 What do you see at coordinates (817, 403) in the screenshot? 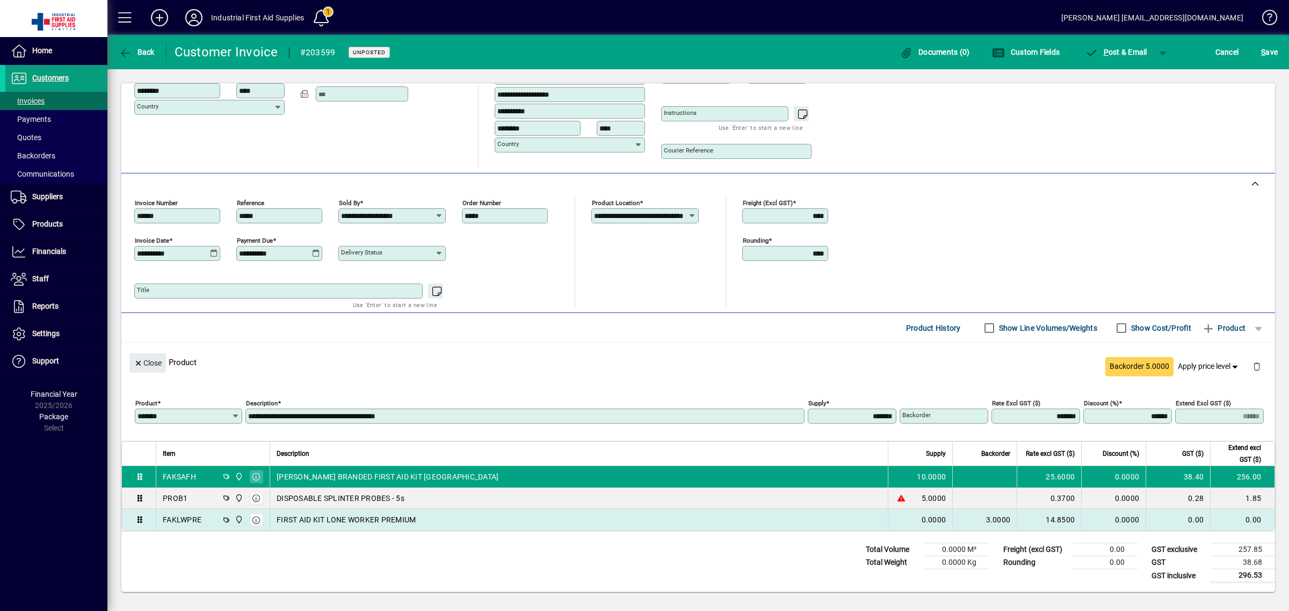
I see `mat-label: Supply` at bounding box center [817, 403].